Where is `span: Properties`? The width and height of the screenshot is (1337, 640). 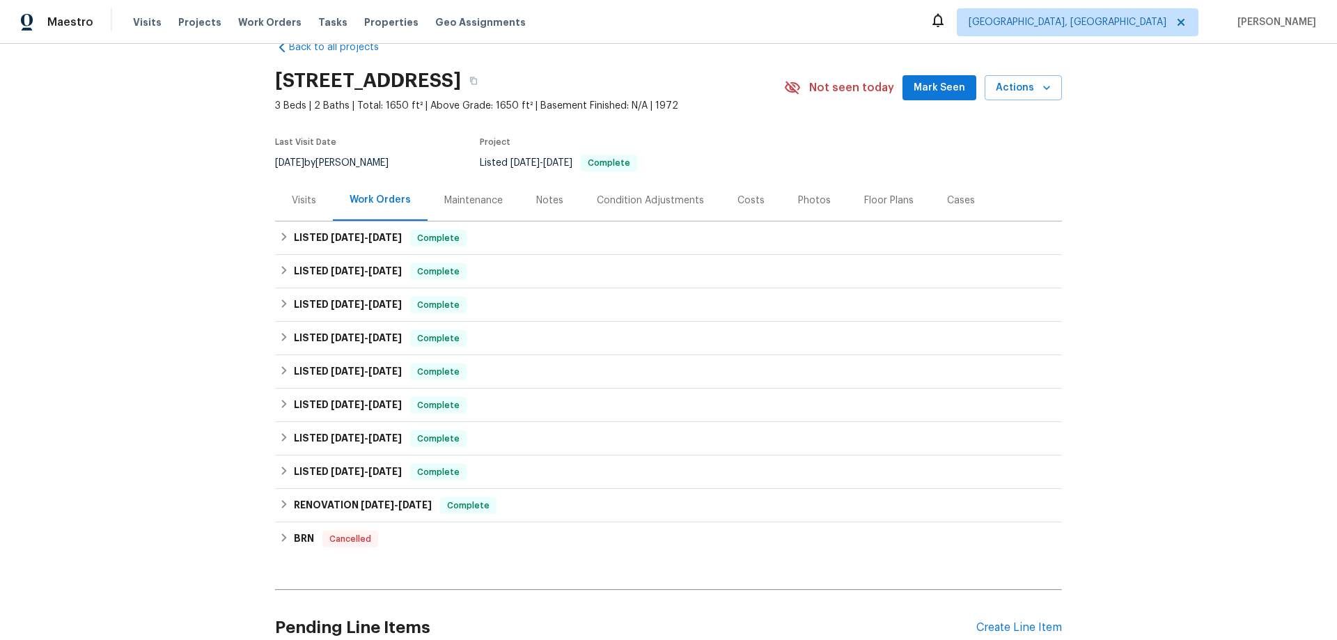
span: Properties is located at coordinates (391, 22).